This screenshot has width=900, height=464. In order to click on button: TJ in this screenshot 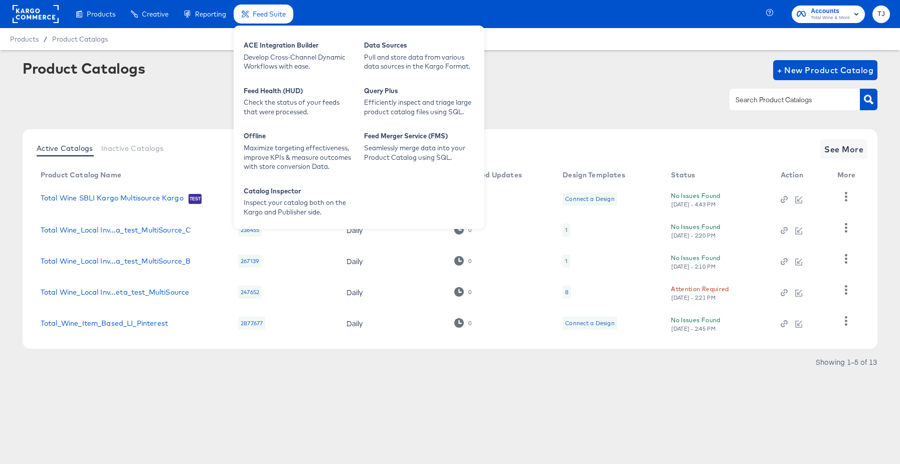, I will do `click(881, 14)`.